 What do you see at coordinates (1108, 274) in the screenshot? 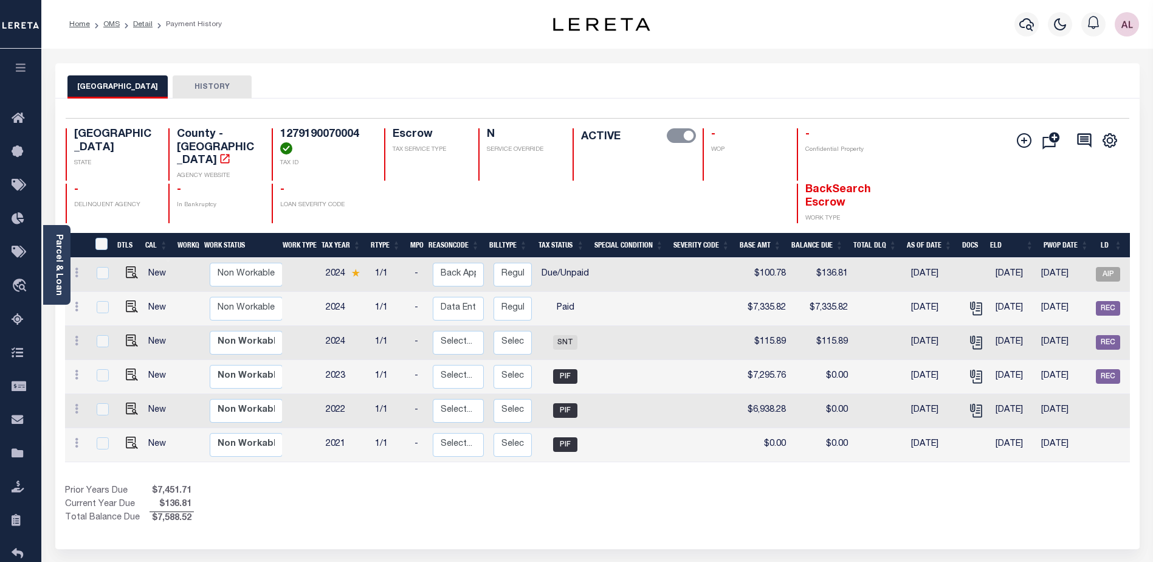
I see `span: AIP` at bounding box center [1108, 274].